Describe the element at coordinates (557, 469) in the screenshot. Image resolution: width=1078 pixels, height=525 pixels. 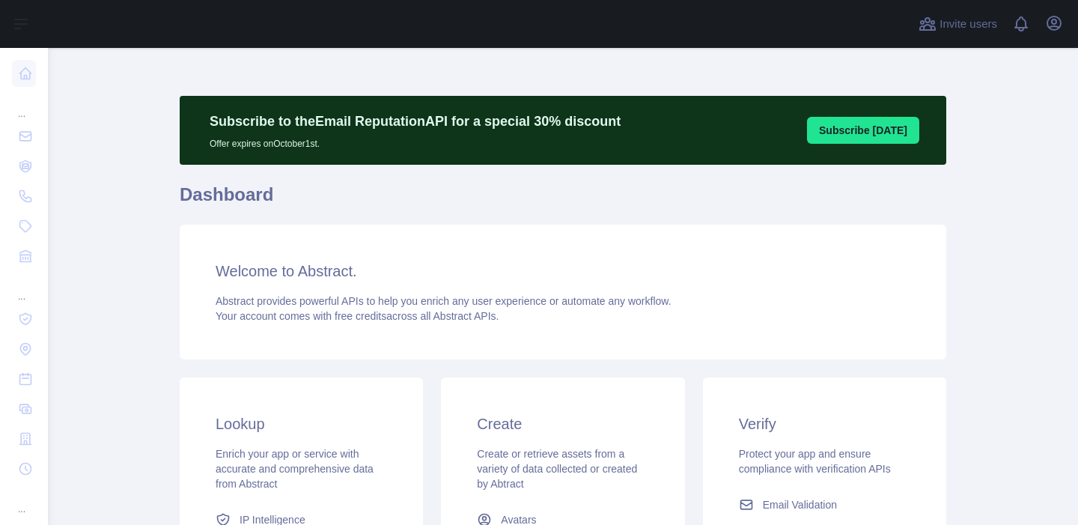
I see `span: Create or retrieve assets from a variety of data collected or created by Abtract` at that location.